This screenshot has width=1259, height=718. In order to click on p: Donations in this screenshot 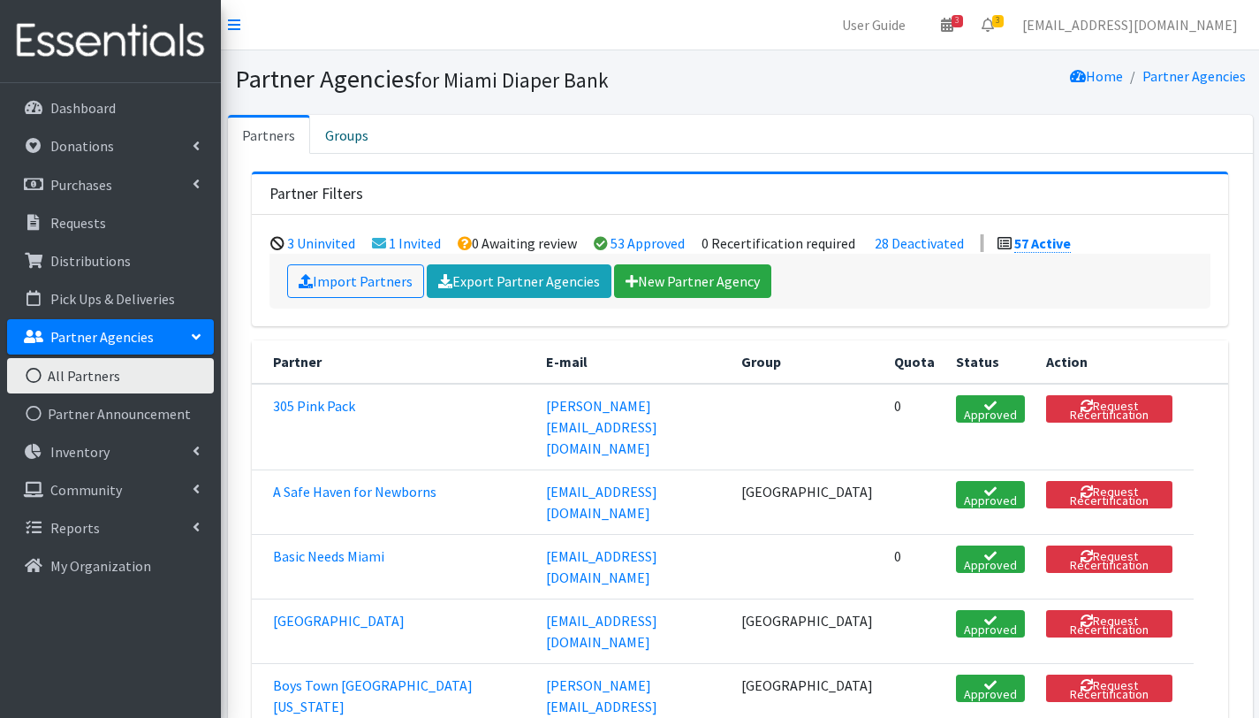, I will do `click(82, 146)`.